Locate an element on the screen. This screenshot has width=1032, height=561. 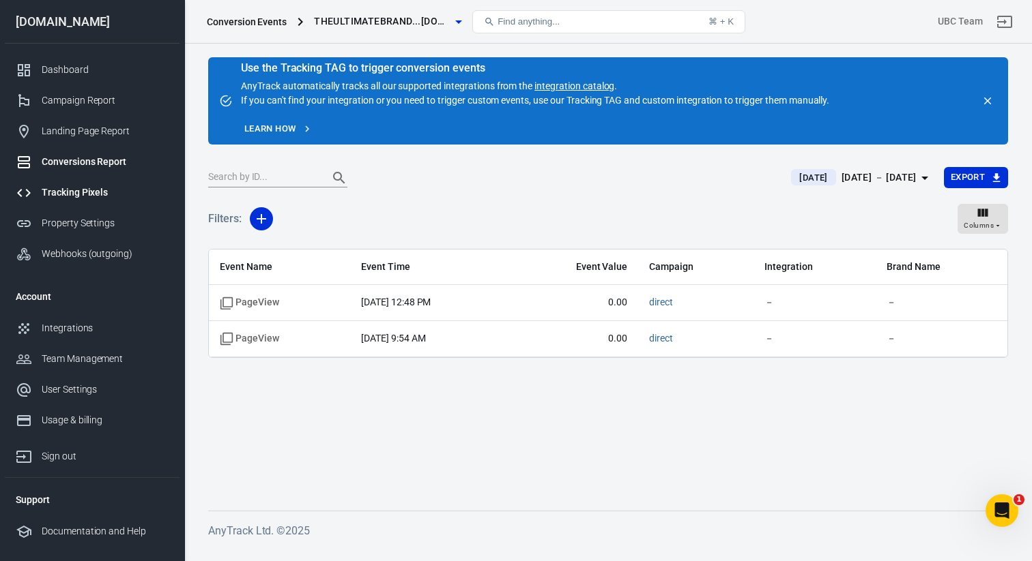
h5: Filters: is located at coordinates (224, 219).